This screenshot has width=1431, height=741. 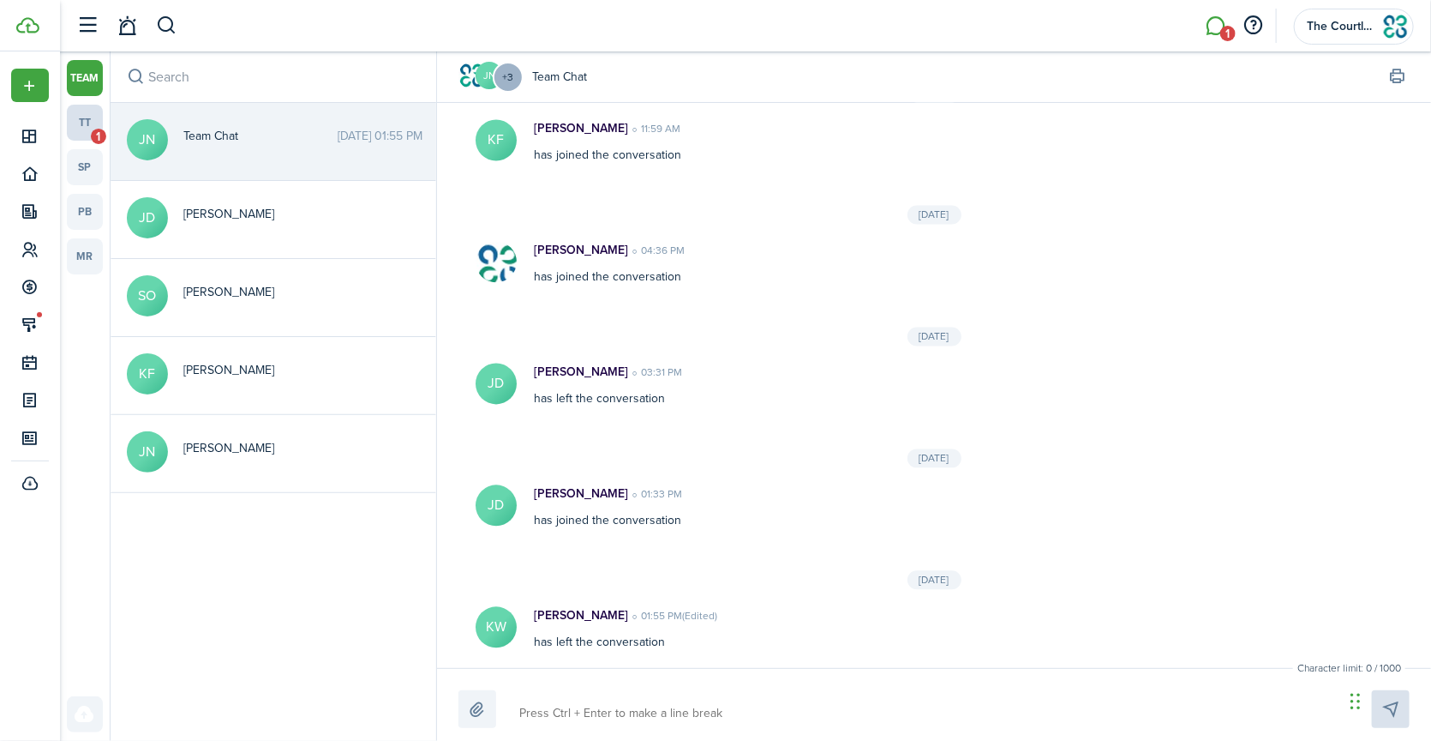 What do you see at coordinates (496, 262) in the screenshot?
I see `img: Samantha Ottinger` at bounding box center [496, 262].